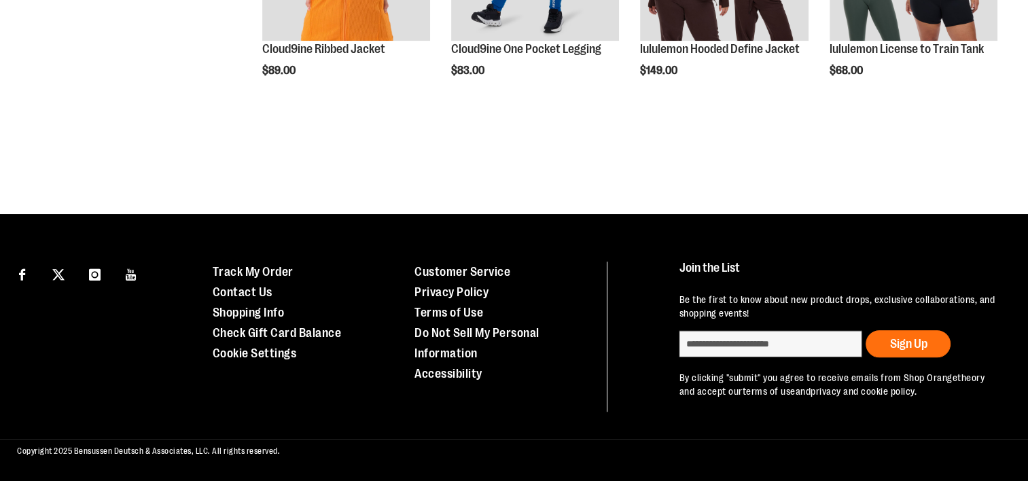 Image resolution: width=1028 pixels, height=481 pixels. Describe the element at coordinates (451, 292) in the screenshot. I see `a: Privacy Policy` at that location.